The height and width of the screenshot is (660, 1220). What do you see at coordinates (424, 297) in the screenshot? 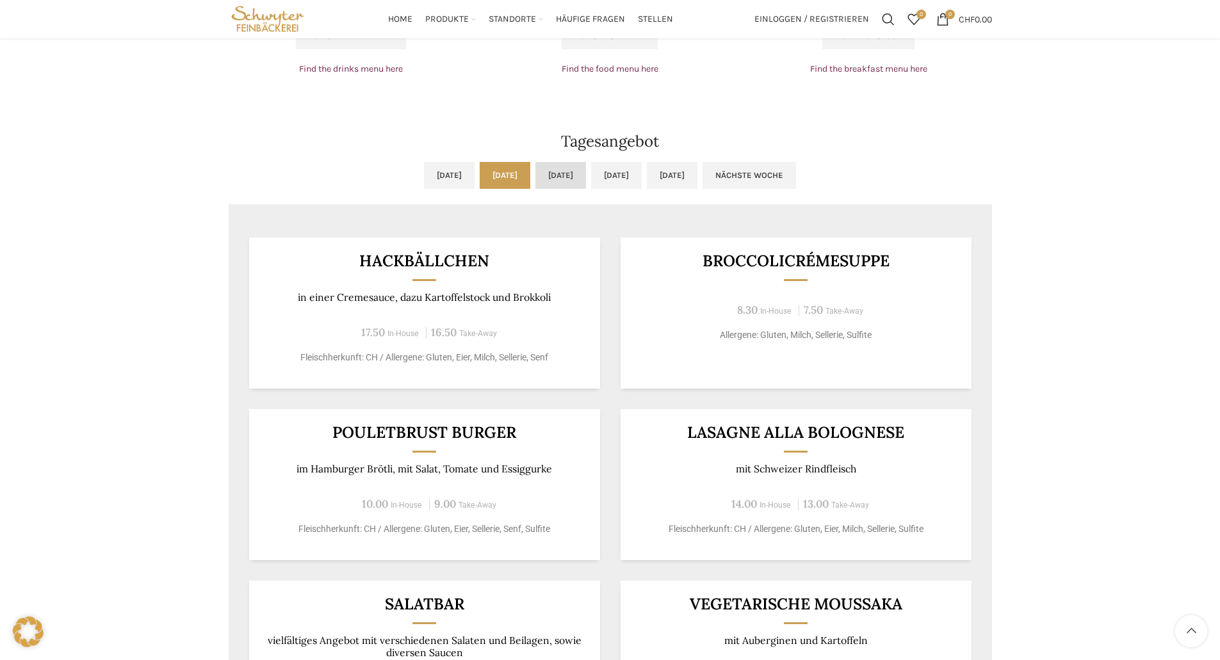
I see `p: in einer Cremesauce, dazu Kartoffelstock und Brokkoli` at bounding box center [424, 297].